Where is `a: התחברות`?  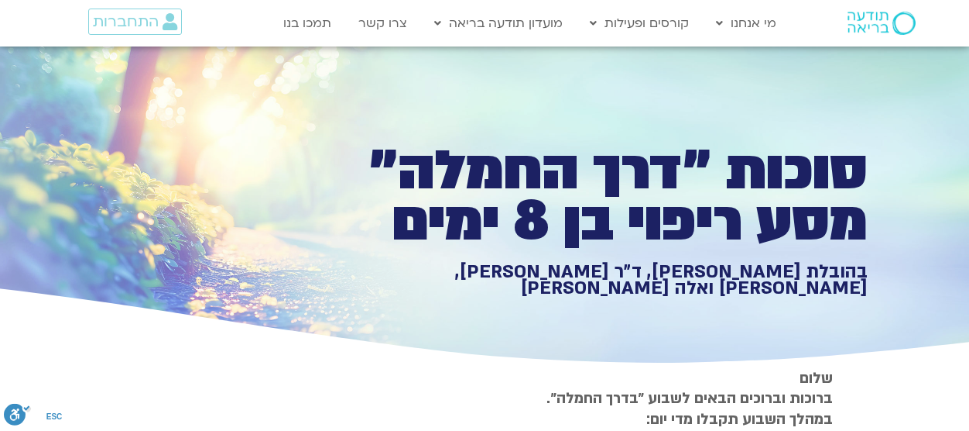
a: התחברות is located at coordinates (135, 22).